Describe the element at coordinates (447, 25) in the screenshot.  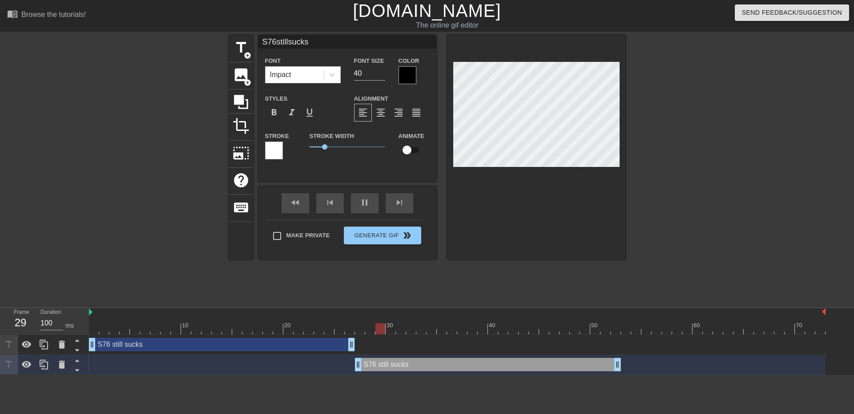
I see `div: The online gif editor` at that location.